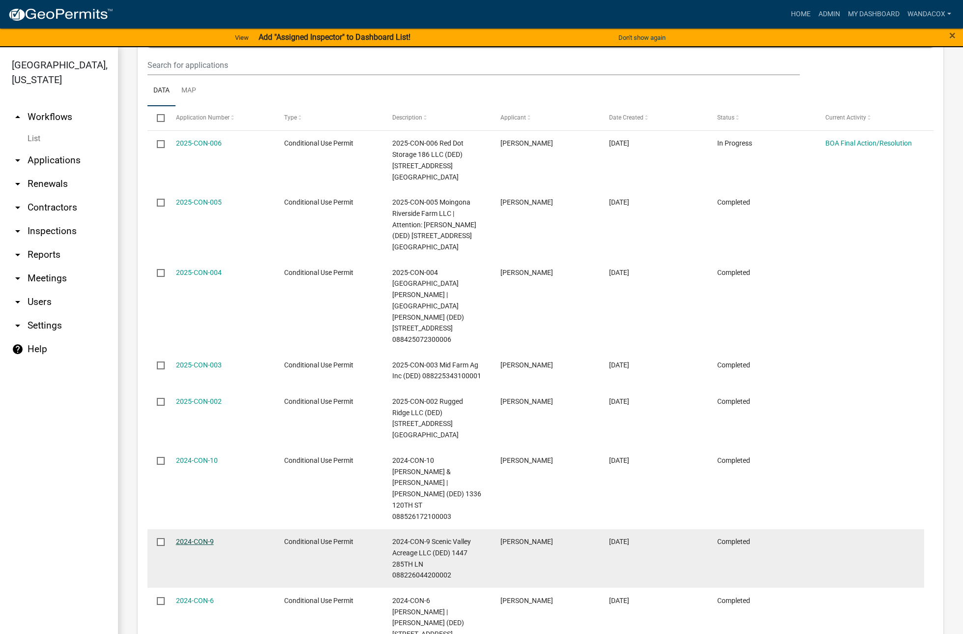 The height and width of the screenshot is (634, 963). Describe the element at coordinates (161, 91) in the screenshot. I see `a: Data` at that location.